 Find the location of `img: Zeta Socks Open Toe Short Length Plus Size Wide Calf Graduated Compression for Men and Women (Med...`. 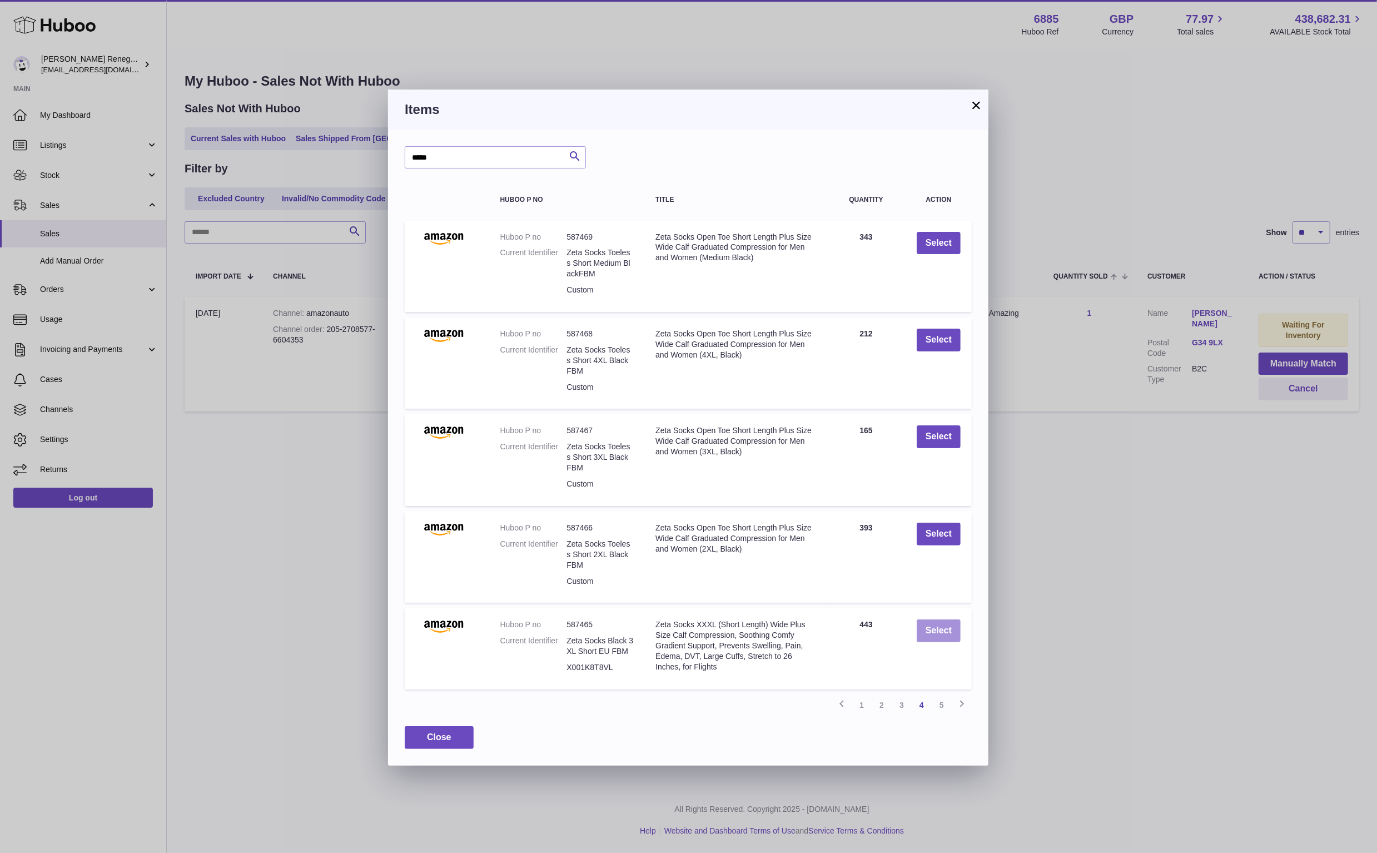

img: Zeta Socks Open Toe Short Length Plus Size Wide Calf Graduated Compression for Men and Women (Med... is located at coordinates (444, 238).